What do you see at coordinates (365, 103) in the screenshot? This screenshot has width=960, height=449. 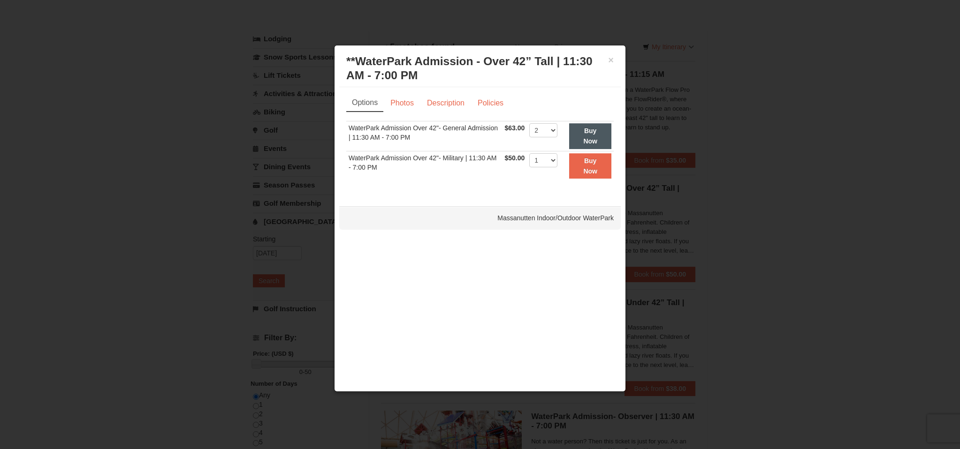 I see `a: Options` at bounding box center [365, 103].